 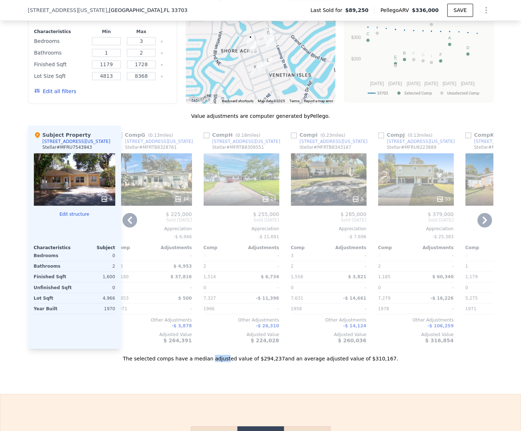 I want to click on div: 1866 Nevada Ave NE, so click(x=268, y=33).